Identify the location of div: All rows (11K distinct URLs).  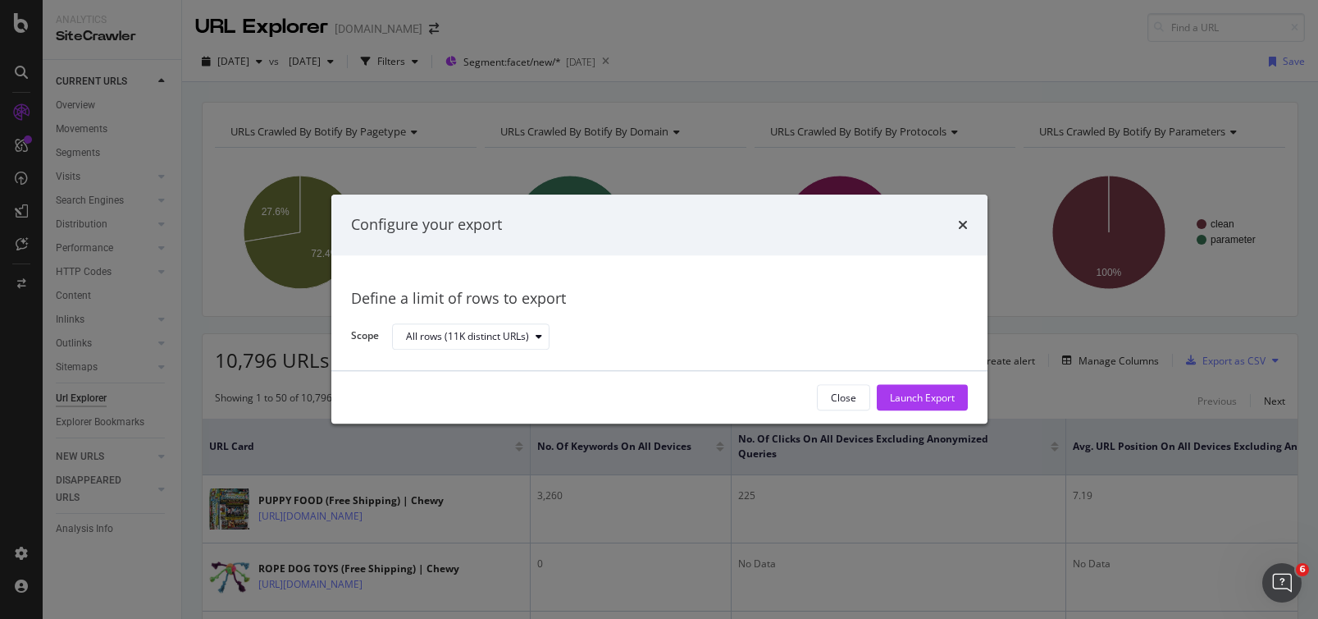
(468, 336).